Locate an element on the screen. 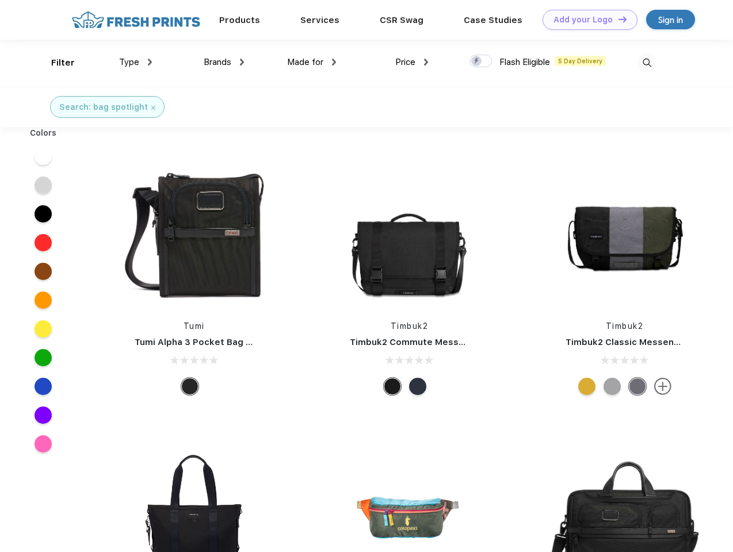  div: Eco Nautical is located at coordinates (417, 386).